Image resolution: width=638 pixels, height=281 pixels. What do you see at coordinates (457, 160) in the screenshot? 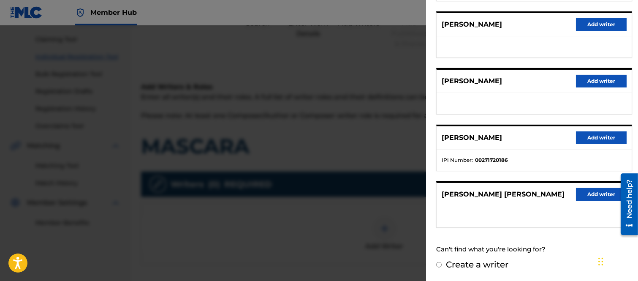
I see `span: IPI Number :` at bounding box center [457, 160].